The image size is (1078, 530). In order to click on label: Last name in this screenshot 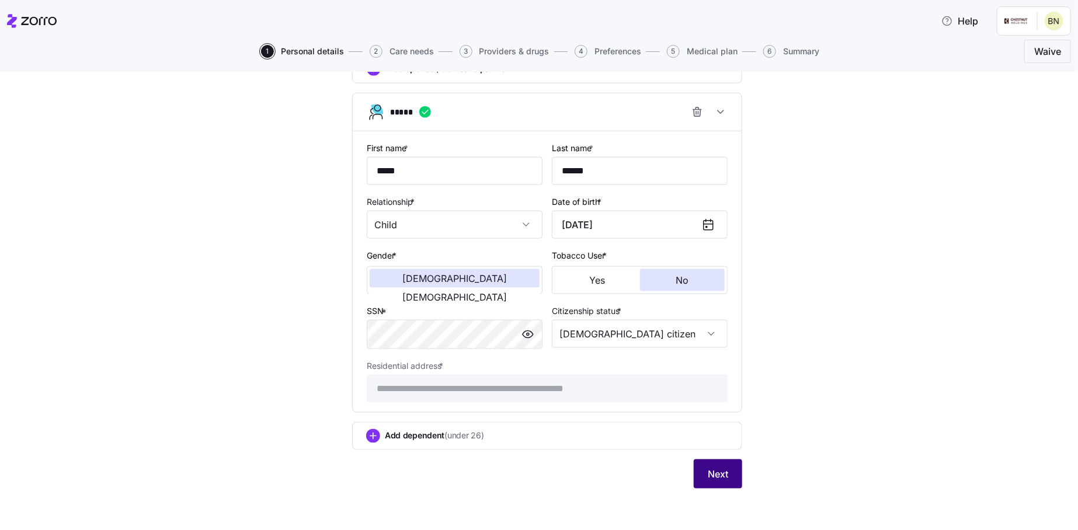, I will do `click(574, 148)`.